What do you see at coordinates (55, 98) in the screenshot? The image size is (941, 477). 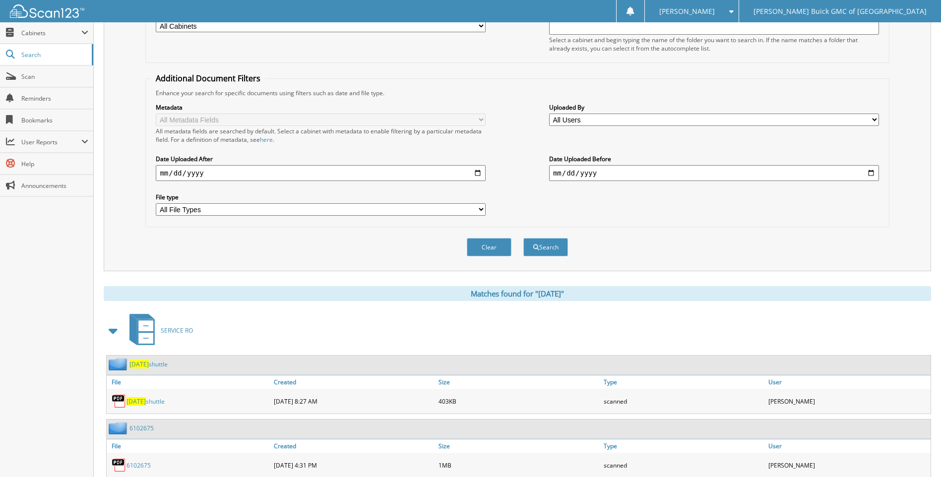 I see `span: Reminders` at bounding box center [55, 98].